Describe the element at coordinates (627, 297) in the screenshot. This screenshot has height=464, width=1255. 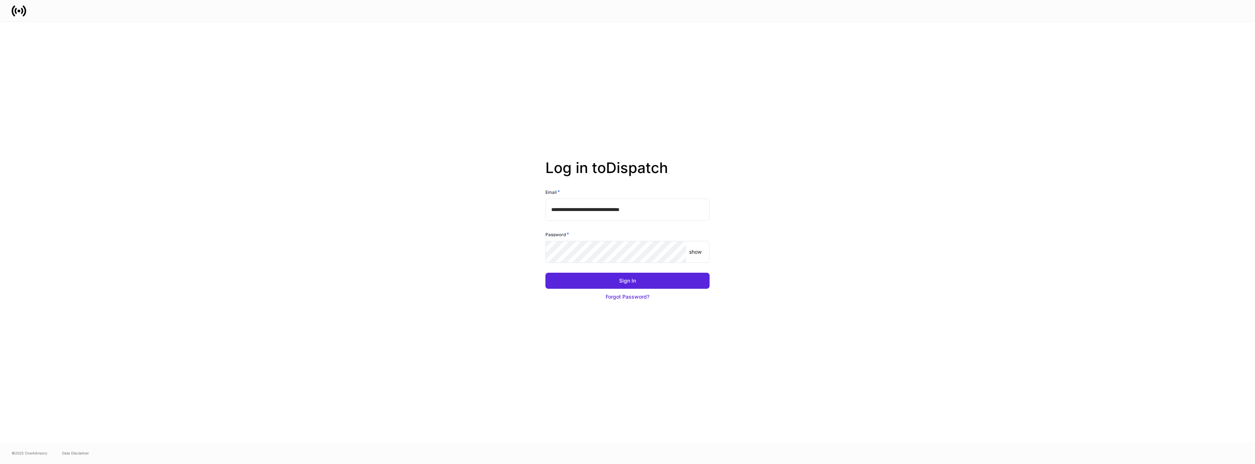
I see `div: Forgot Password?` at that location.